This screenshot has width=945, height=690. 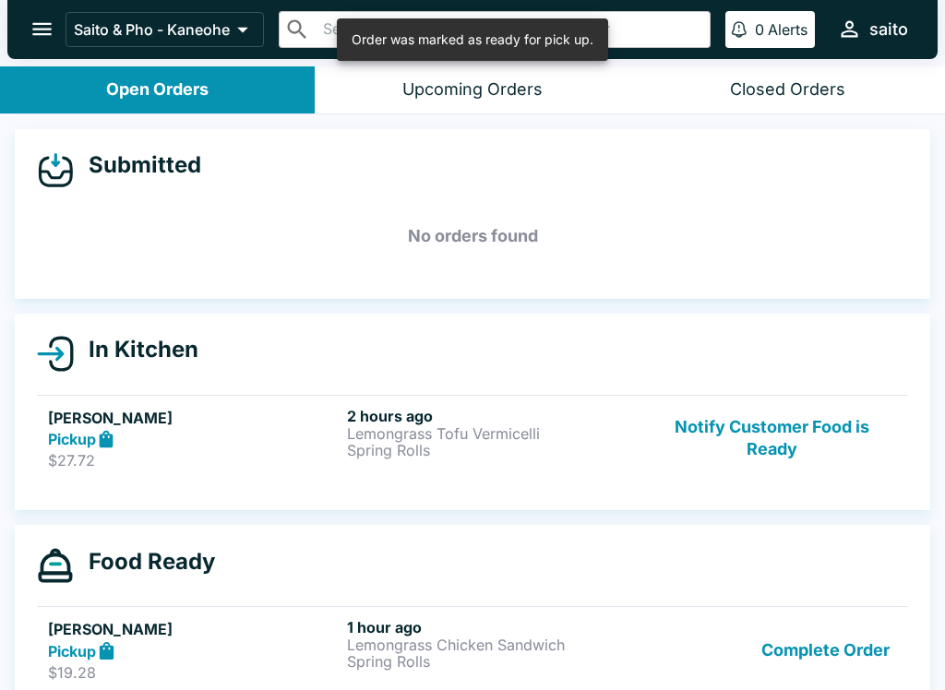 I want to click on input: Search orders by name or phone number, so click(x=509, y=30).